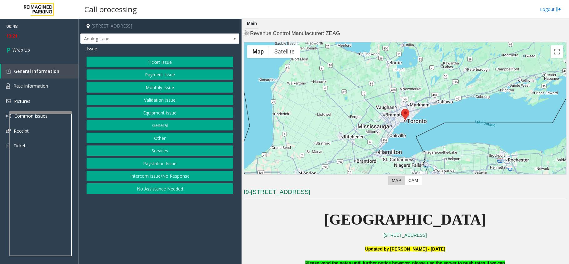 This screenshot has width=569, height=264. I want to click on button: Other, so click(160, 138).